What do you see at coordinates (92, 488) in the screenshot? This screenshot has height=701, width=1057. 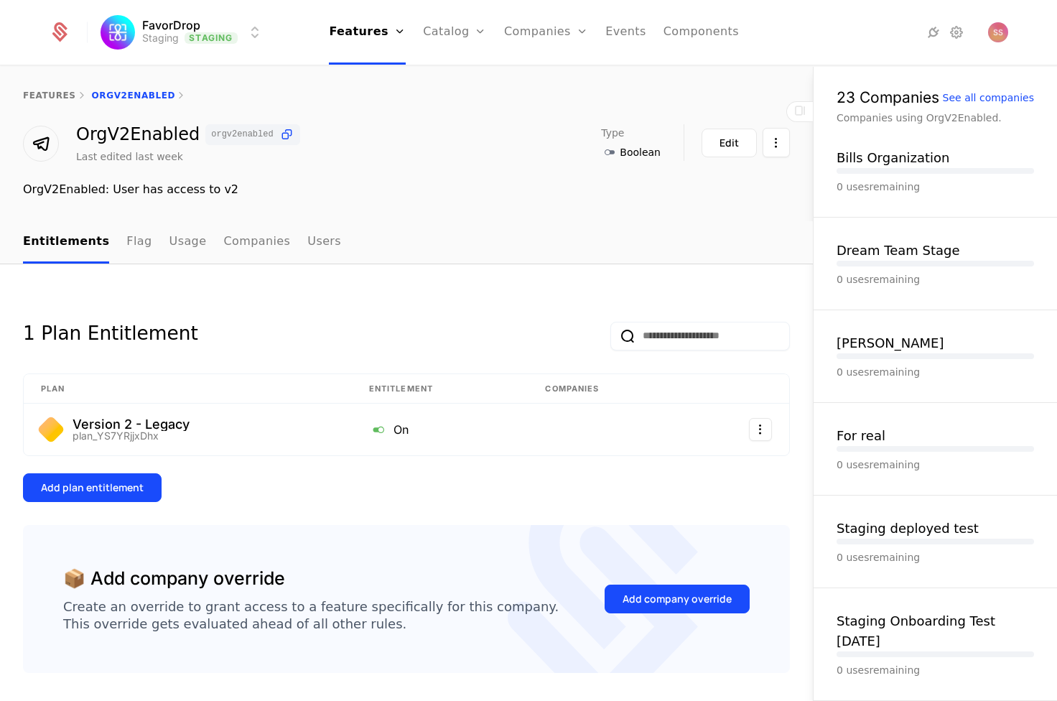 I see `div: Add plan entitlement` at bounding box center [92, 488].